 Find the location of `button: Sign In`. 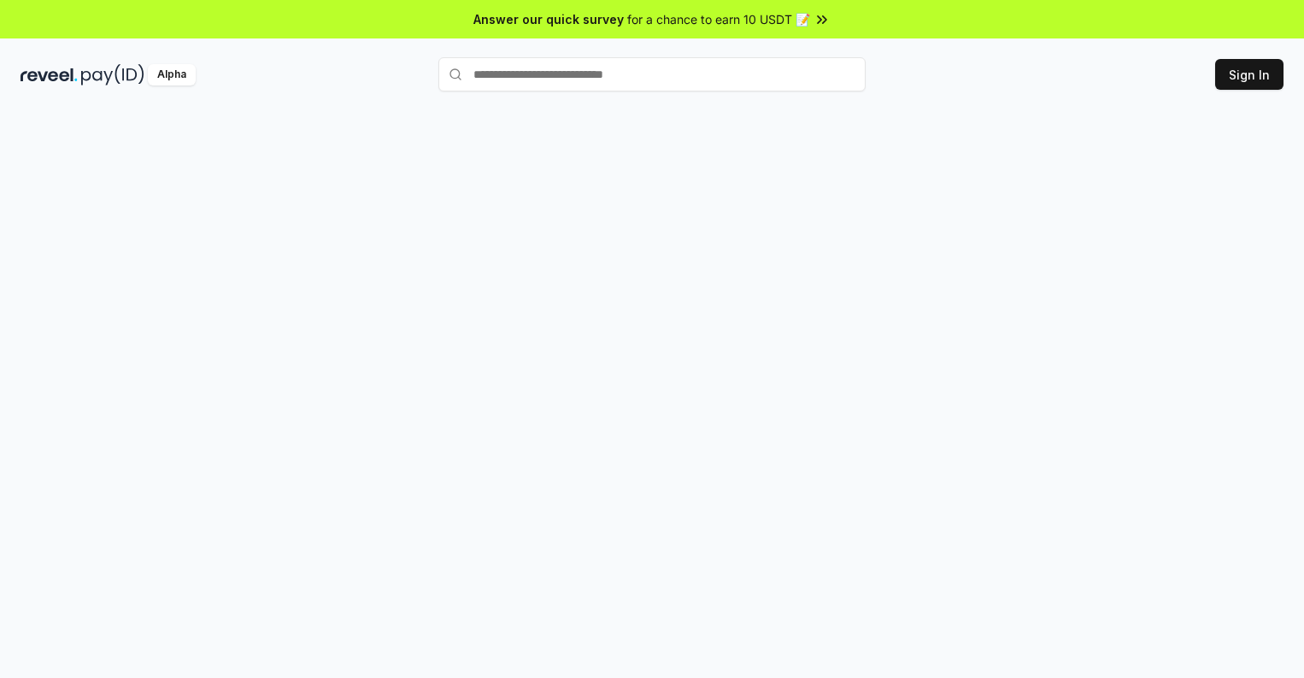

button: Sign In is located at coordinates (1250, 74).